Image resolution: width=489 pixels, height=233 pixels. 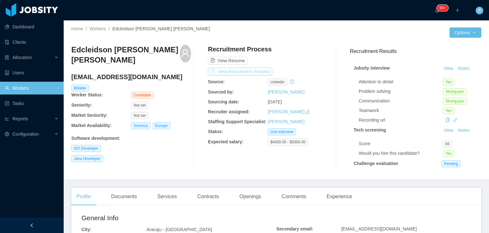 I want to click on h2: General Info, so click(x=179, y=218).